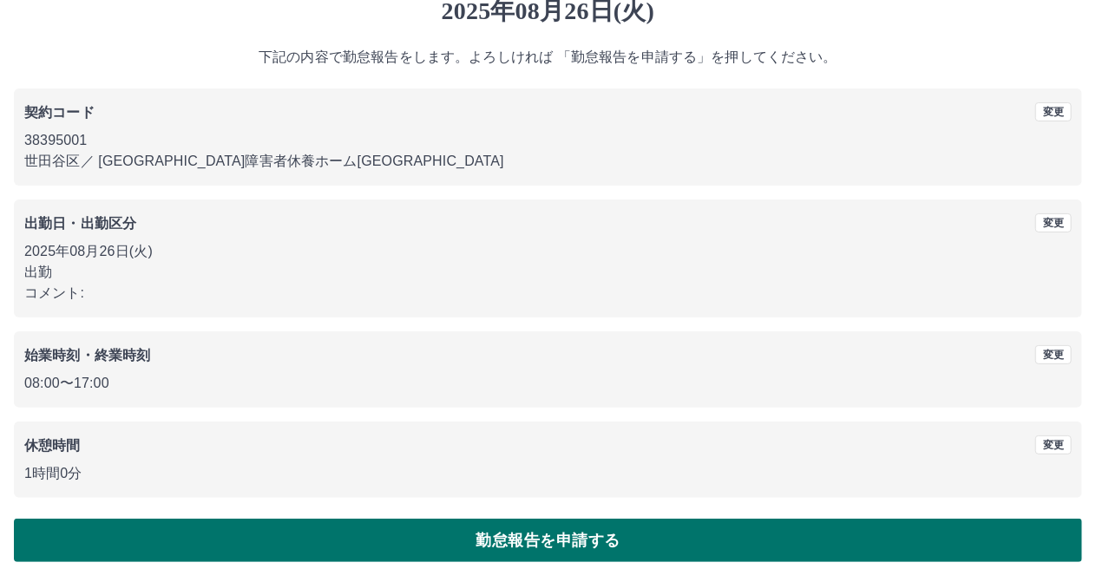 The image size is (1096, 582). Describe the element at coordinates (548, 293) in the screenshot. I see `p: コメント:` at that location.